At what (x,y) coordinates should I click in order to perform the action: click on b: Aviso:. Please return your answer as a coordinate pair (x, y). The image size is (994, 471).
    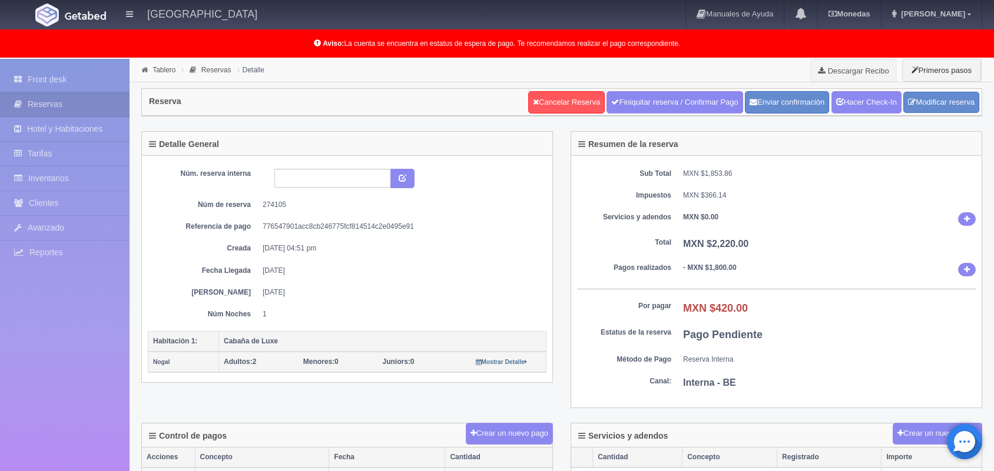
    Looking at the image, I should click on (333, 44).